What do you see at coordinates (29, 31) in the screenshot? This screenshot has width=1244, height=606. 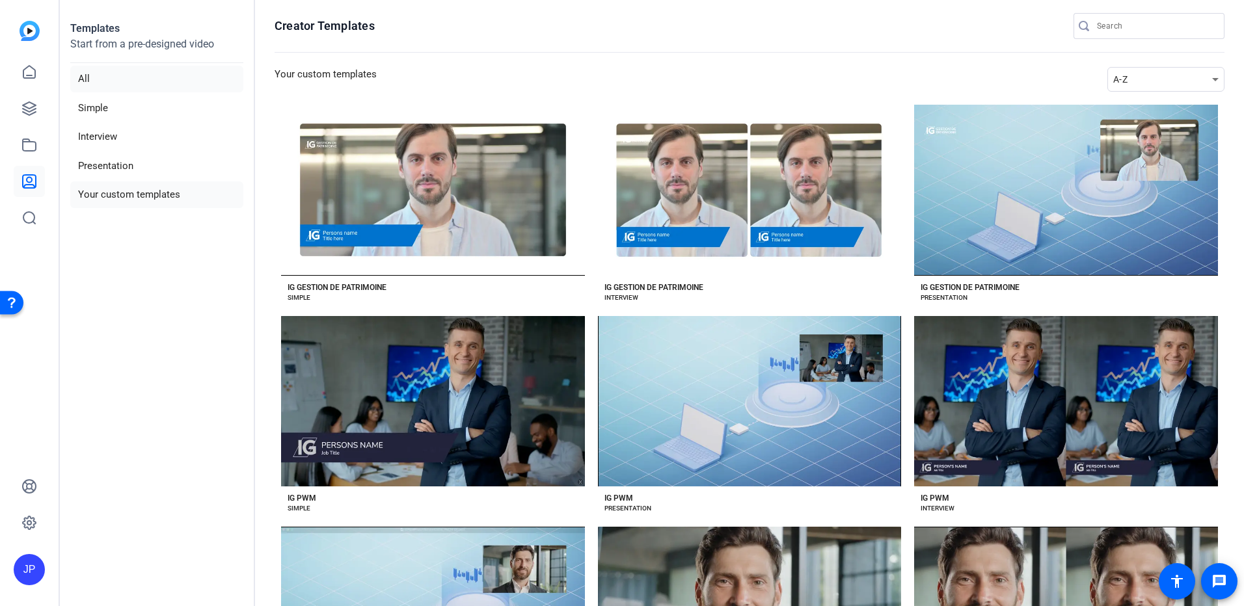 I see `img: blue-gradient.svg` at bounding box center [29, 31].